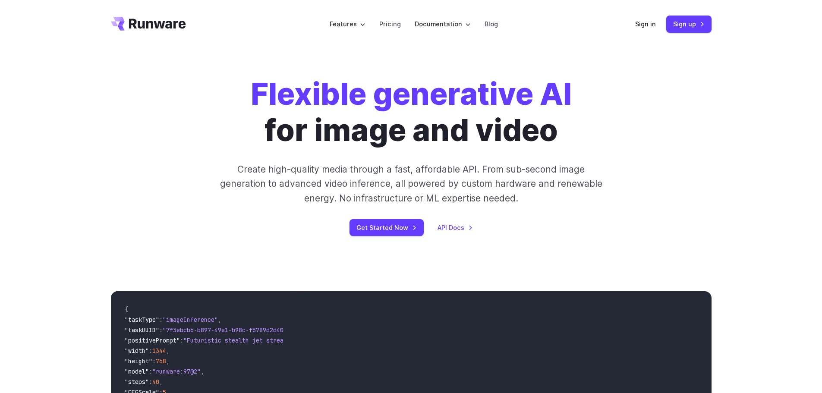 This screenshot has height=393, width=822. Describe the element at coordinates (411, 94) in the screenshot. I see `strong: Flexible generative AI` at that location.